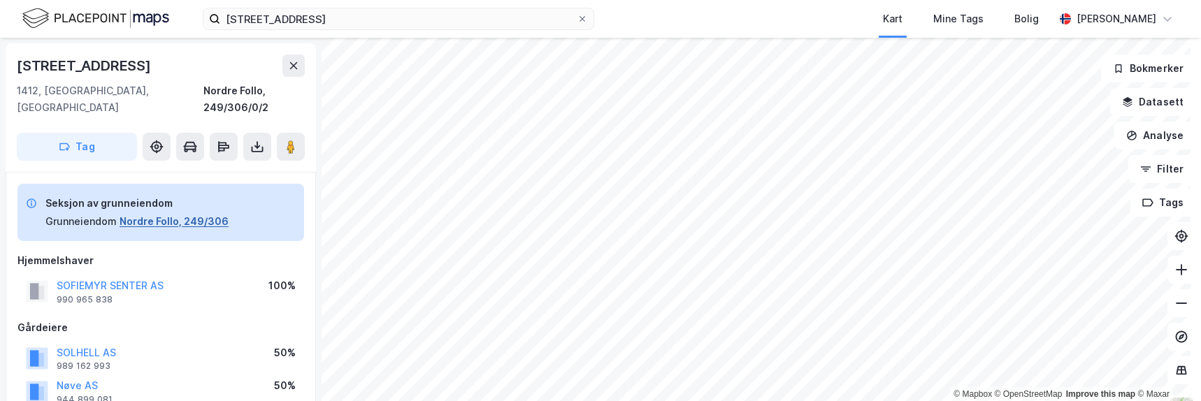  What do you see at coordinates (973, 394) in the screenshot?
I see `a: Mapbox` at bounding box center [973, 394].